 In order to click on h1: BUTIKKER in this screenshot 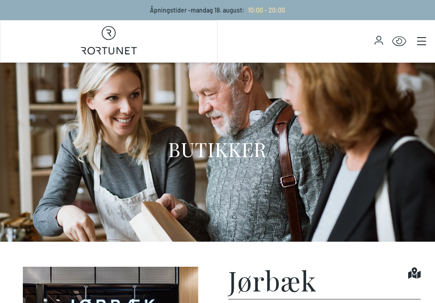, I will do `click(217, 149)`.